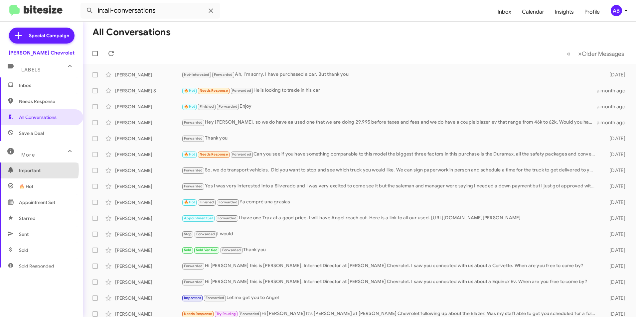 The image size is (636, 317). Describe the element at coordinates (188, 234) in the screenshot. I see `span: Stop` at that location.